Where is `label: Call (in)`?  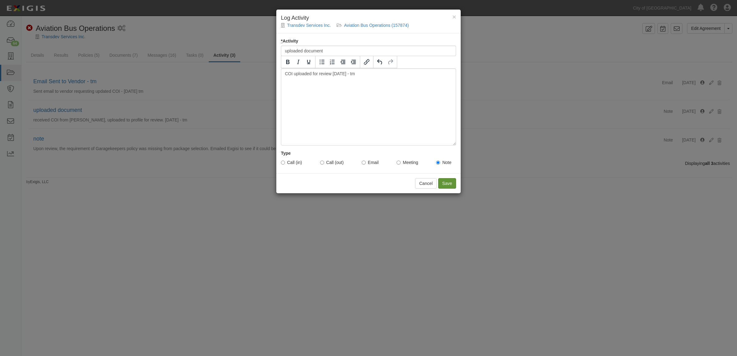
label: Call (in) is located at coordinates (292, 163).